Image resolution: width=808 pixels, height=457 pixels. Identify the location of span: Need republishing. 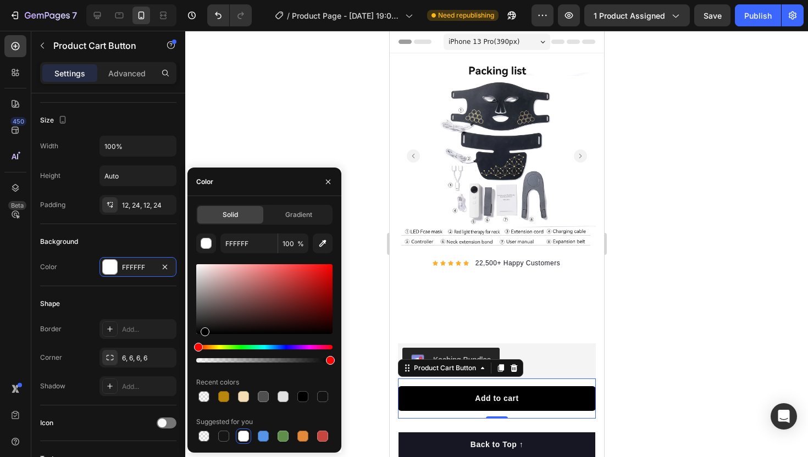
(466, 15).